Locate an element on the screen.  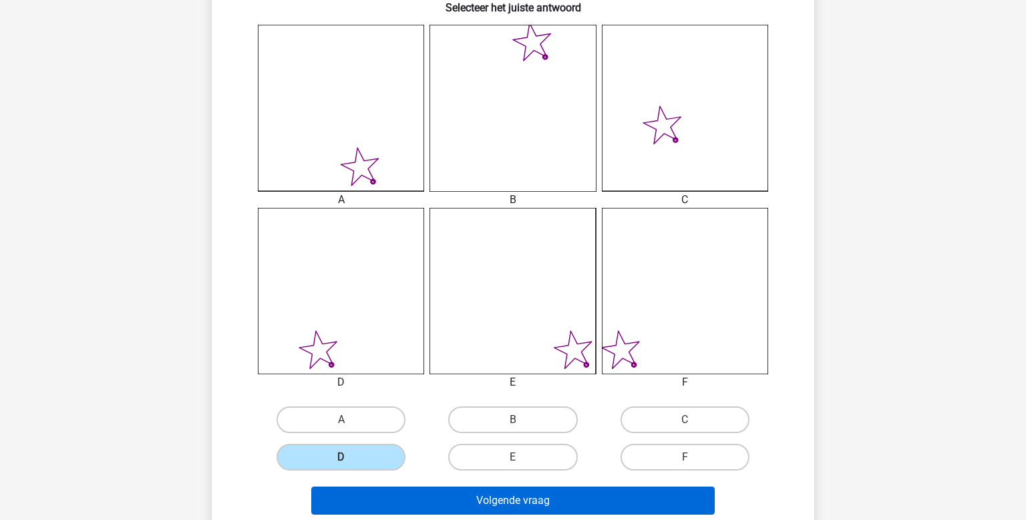
label: D is located at coordinates (341, 457).